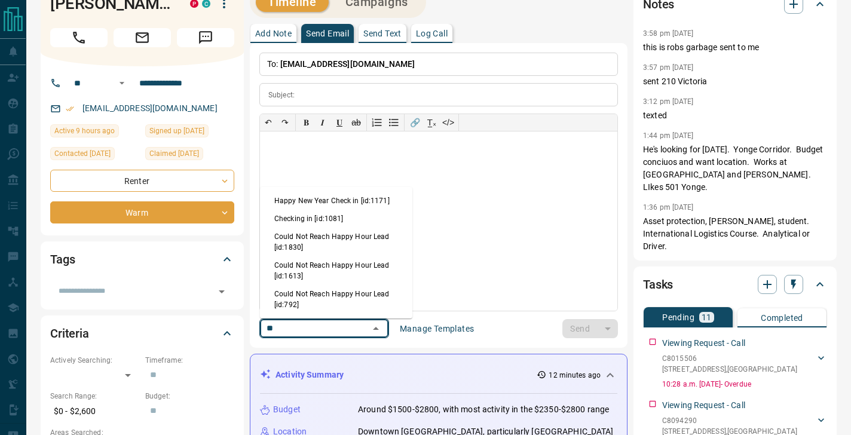 The image size is (851, 435). Describe the element at coordinates (336, 242) in the screenshot. I see `li: Could Not Reach Happy Hour Lead [id:1830]` at that location.